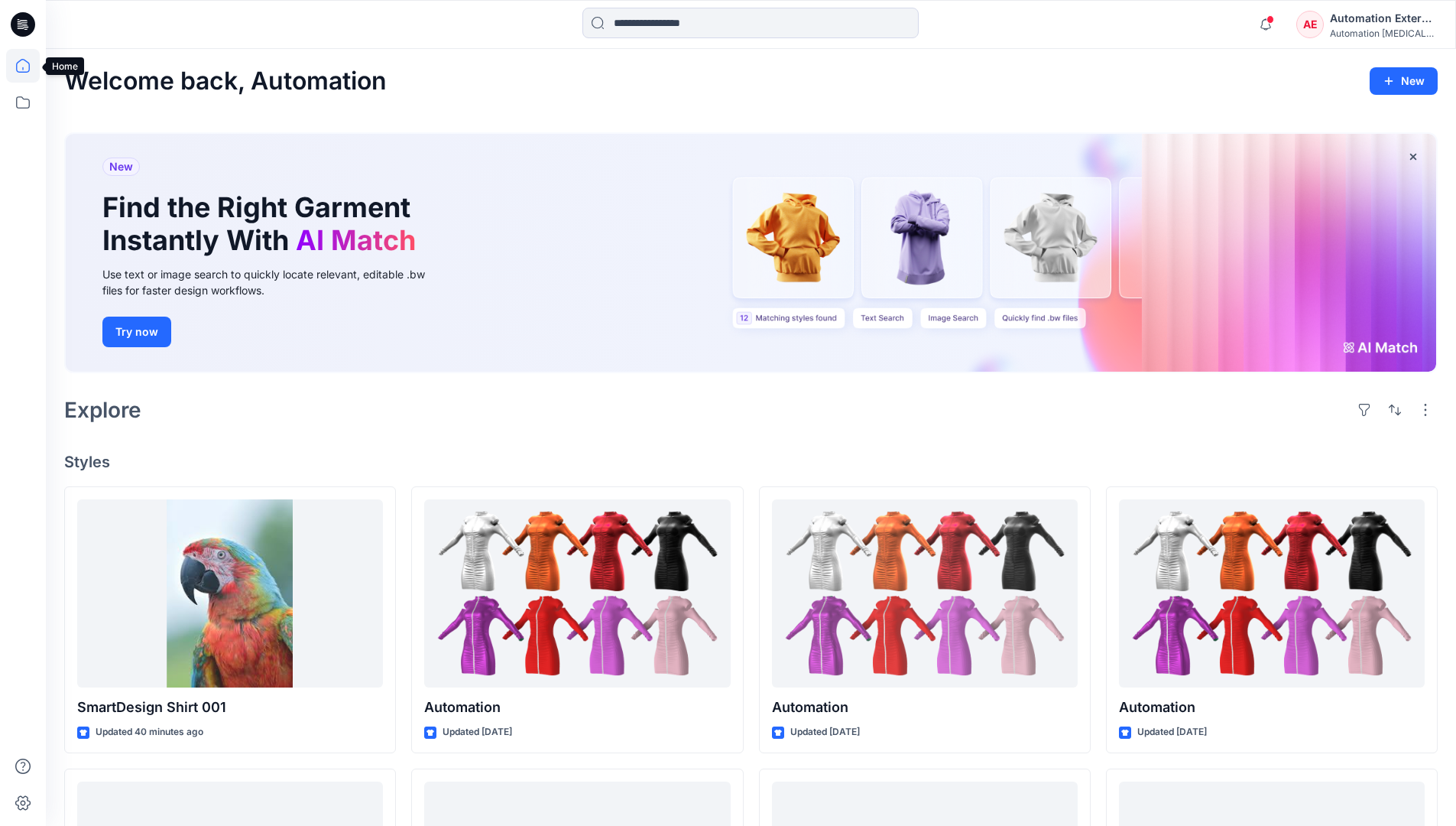 The image size is (1456, 826). Describe the element at coordinates (230, 707) in the screenshot. I see `p: SmartDesign Shirt 001` at that location.